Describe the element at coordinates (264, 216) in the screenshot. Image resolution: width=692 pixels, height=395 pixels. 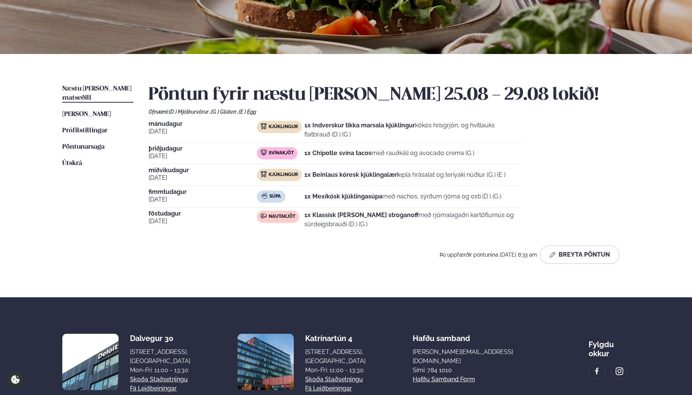
I see `img: beef.svg` at that location.